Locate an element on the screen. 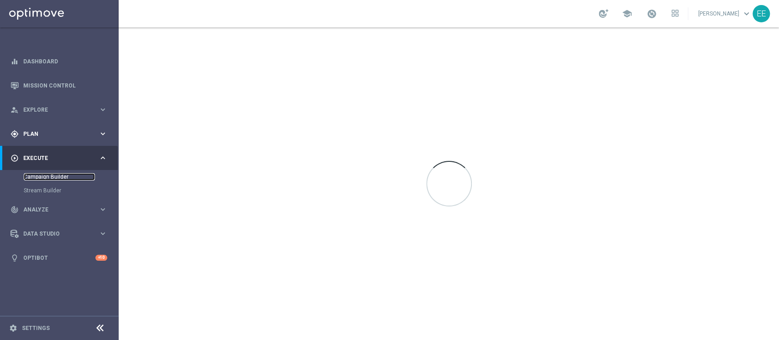 The width and height of the screenshot is (779, 340). div: Execute is located at coordinates (54, 158).